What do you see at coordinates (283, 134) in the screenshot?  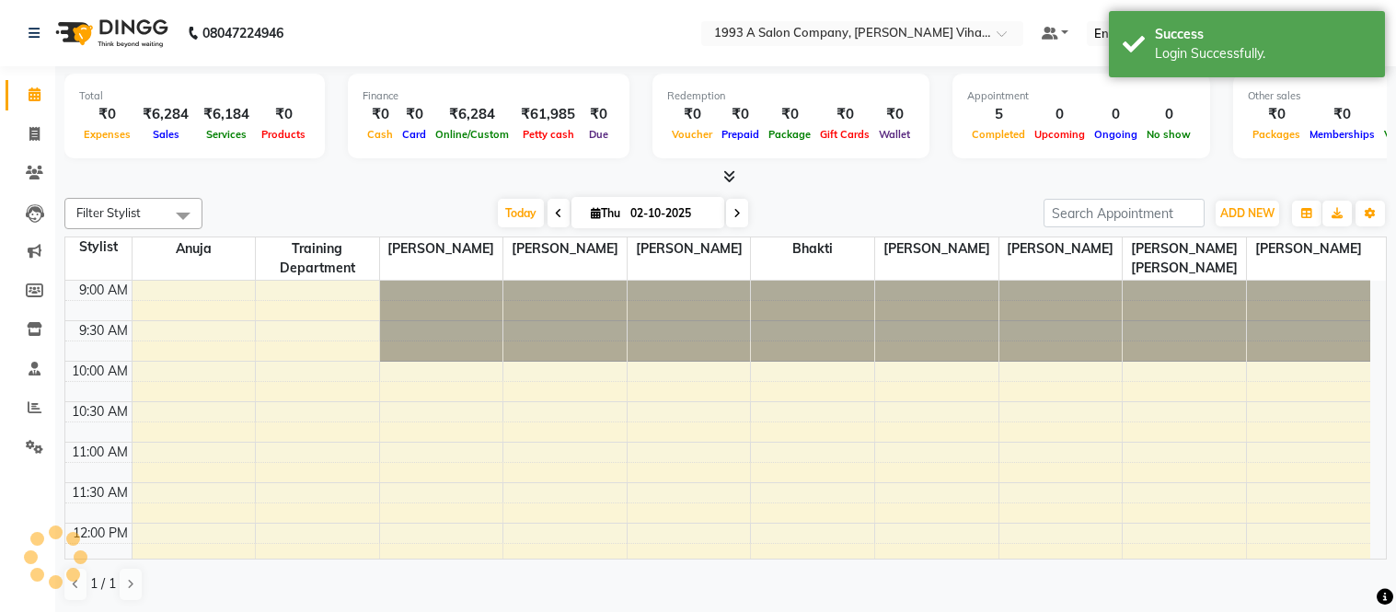 I see `span: Products` at bounding box center [283, 134].